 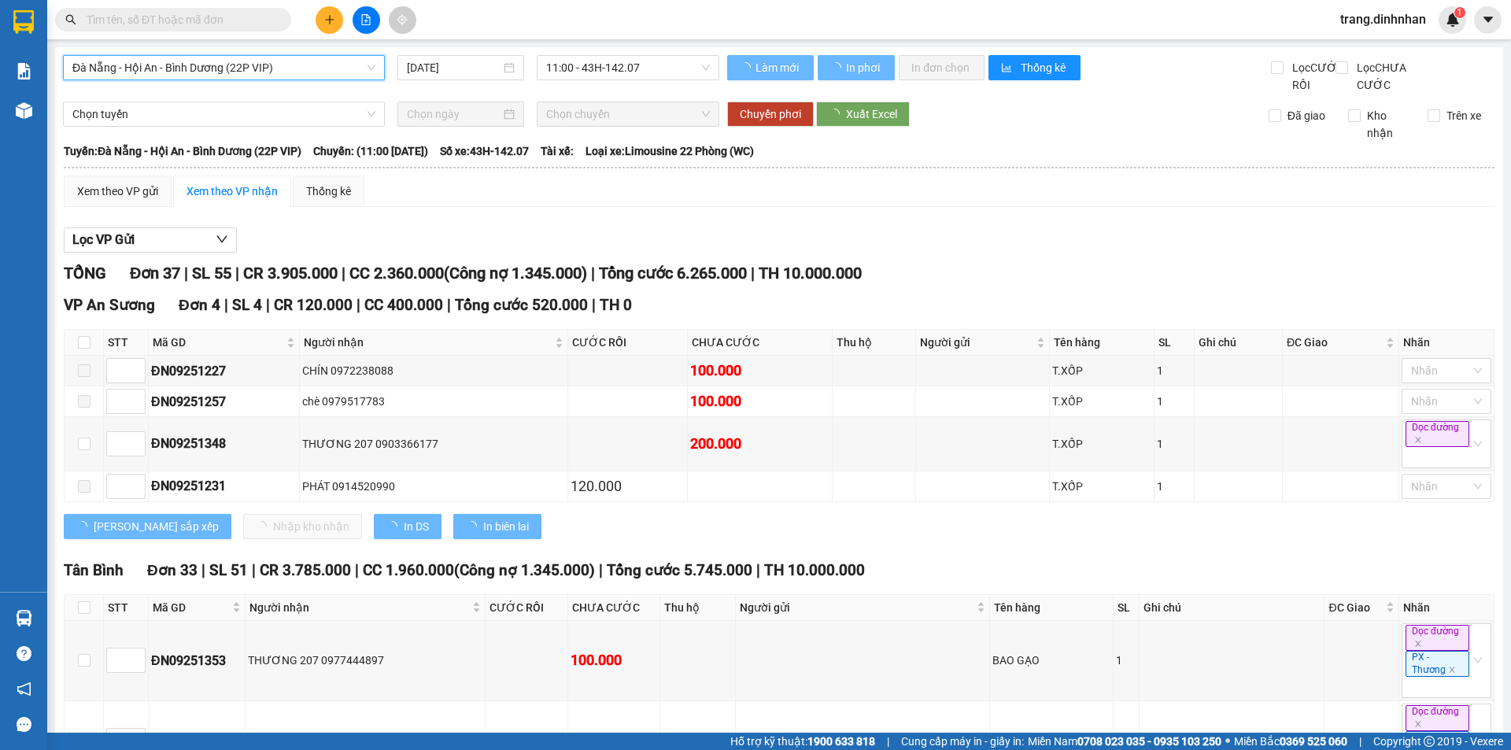 I want to click on b: Tuyến: Đà Nẵng - Hội An - Bình Dương (22P VIP), so click(x=183, y=151).